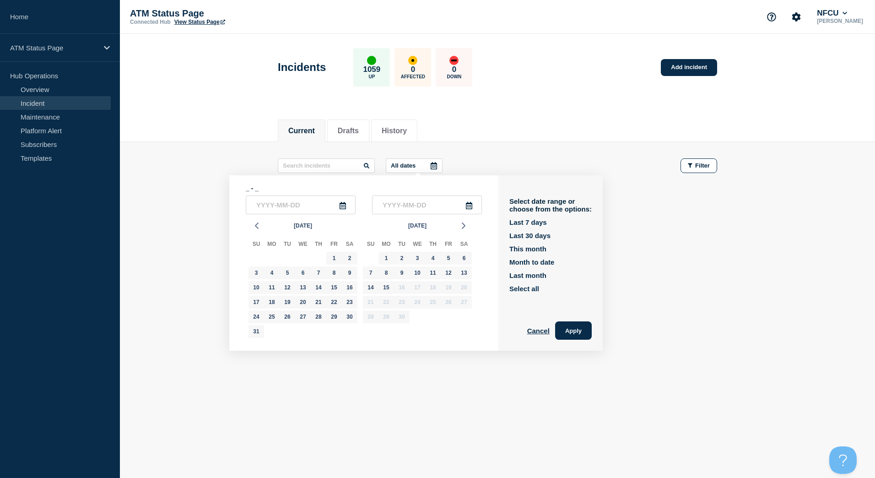 This screenshot has width=875, height=478. Describe the element at coordinates (334, 273) in the screenshot. I see `div: Friday, Aug 8, 2025` at that location.